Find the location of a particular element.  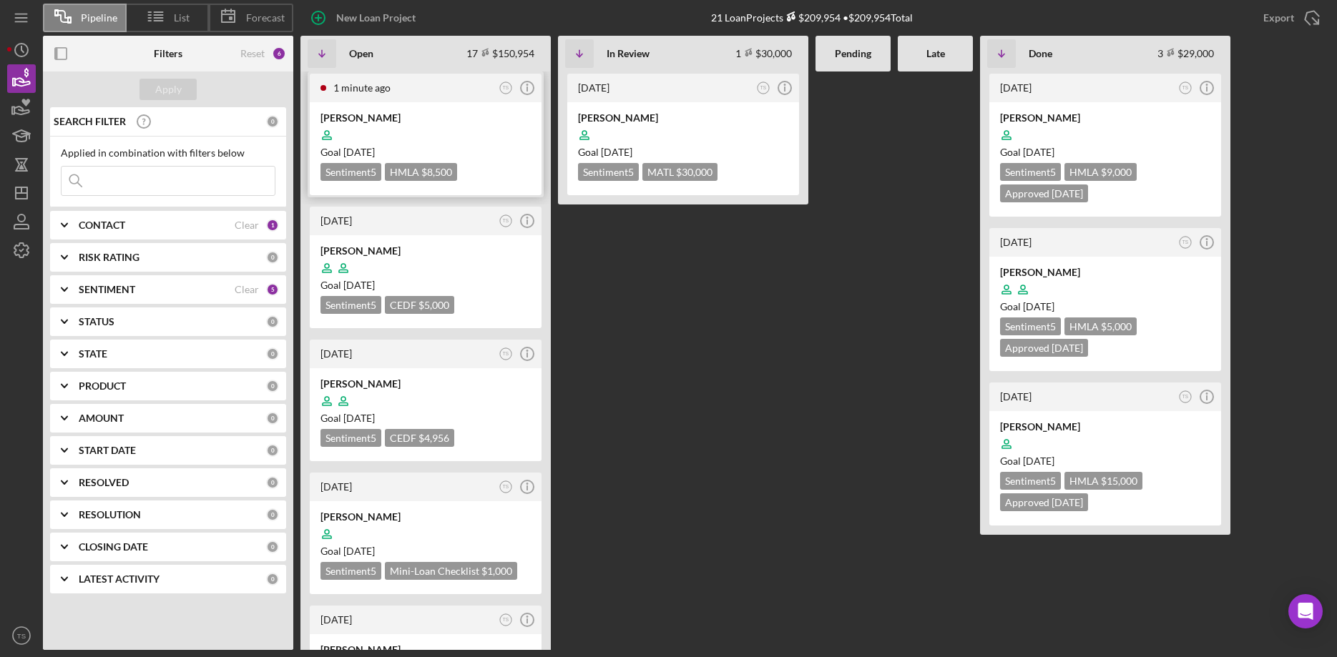

div: Open Intercom Messenger is located at coordinates (1305, 611).